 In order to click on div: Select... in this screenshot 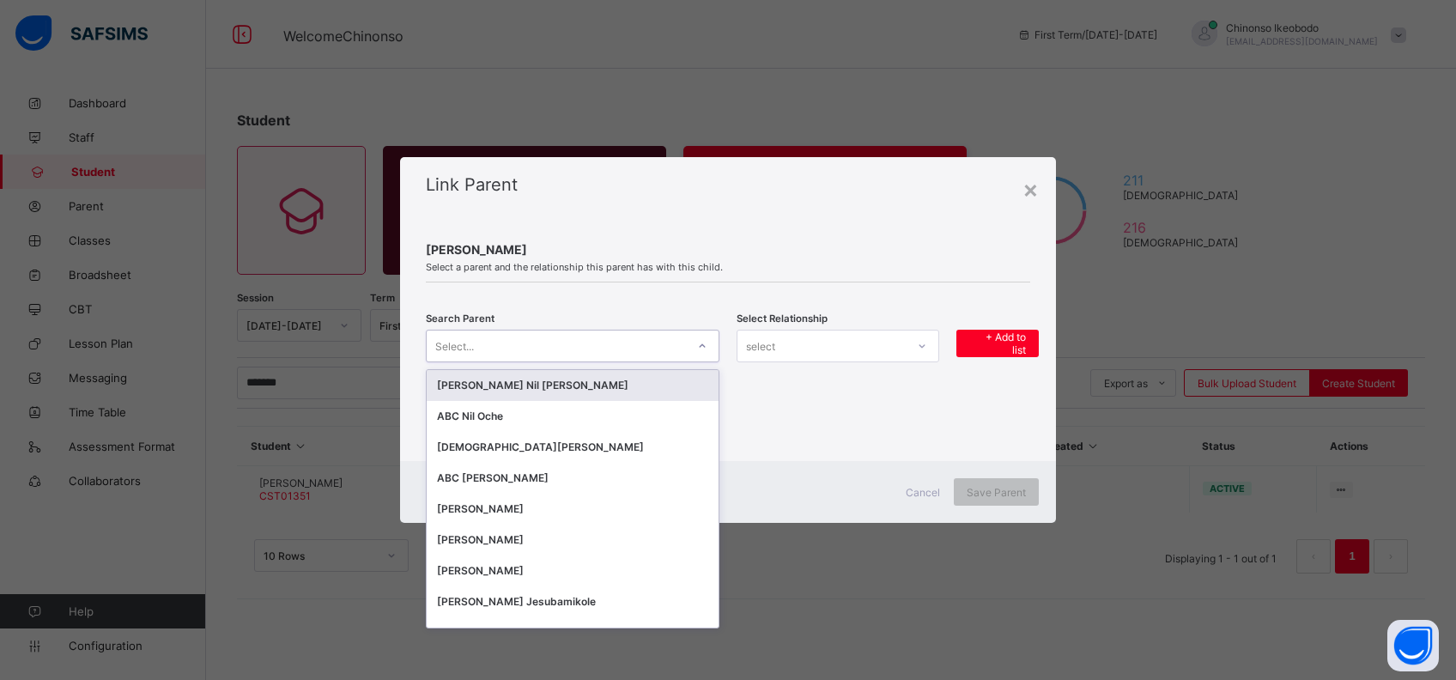, I will do `click(454, 346)`.